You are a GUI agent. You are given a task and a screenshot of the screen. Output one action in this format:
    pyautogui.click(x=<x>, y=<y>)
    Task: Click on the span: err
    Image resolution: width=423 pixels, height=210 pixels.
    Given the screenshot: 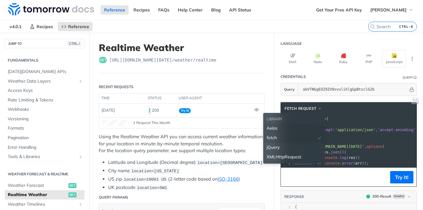 What is the action you would take?
    pyautogui.click(x=359, y=164)
    